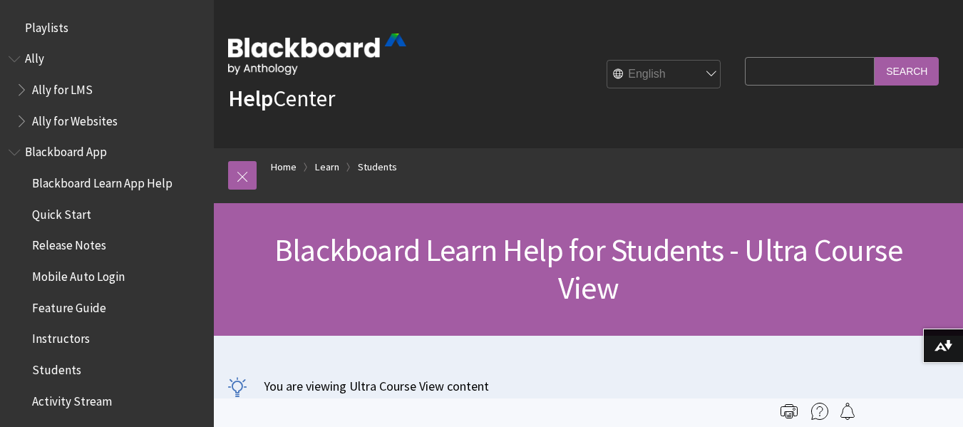 The height and width of the screenshot is (427, 963). What do you see at coordinates (75, 118) in the screenshot?
I see `span: Ally for Websites` at bounding box center [75, 118].